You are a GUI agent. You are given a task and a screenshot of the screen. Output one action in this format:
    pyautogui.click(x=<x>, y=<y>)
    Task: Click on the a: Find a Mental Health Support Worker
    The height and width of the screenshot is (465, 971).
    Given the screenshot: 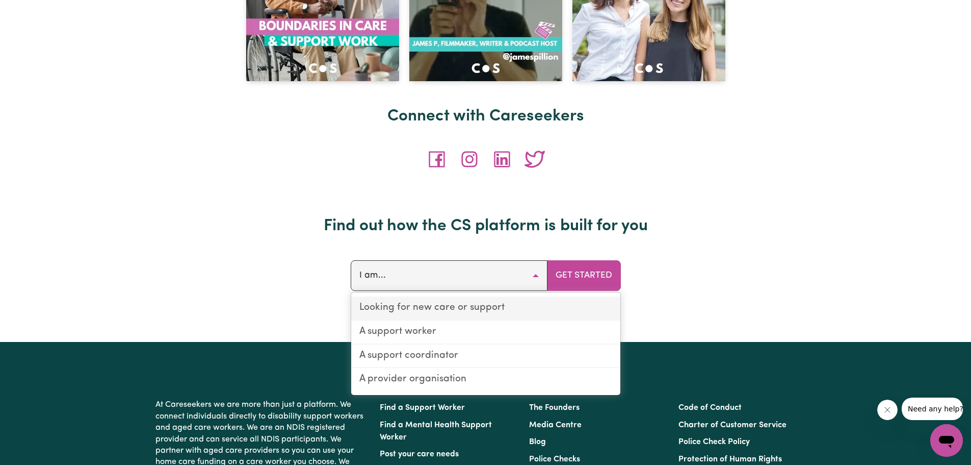 What is the action you would take?
    pyautogui.click(x=436, y=431)
    